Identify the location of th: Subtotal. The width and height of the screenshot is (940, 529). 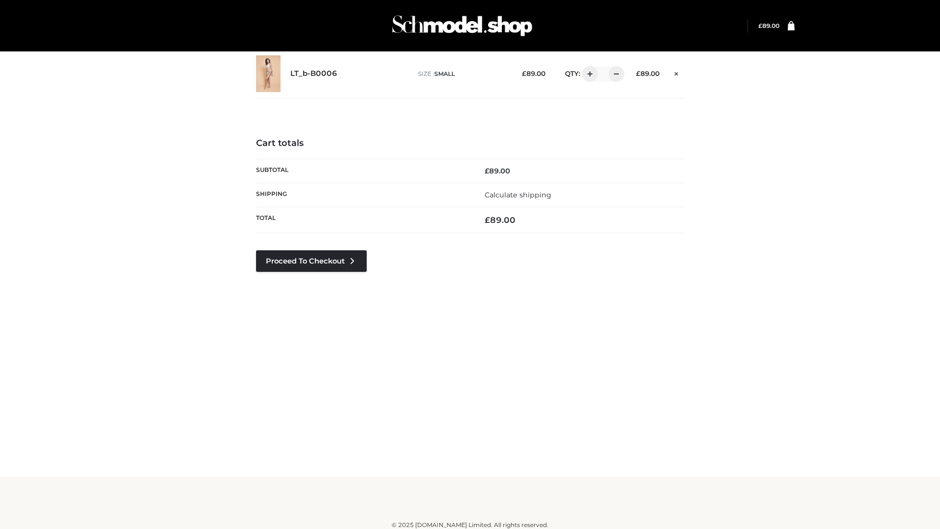
(363, 170).